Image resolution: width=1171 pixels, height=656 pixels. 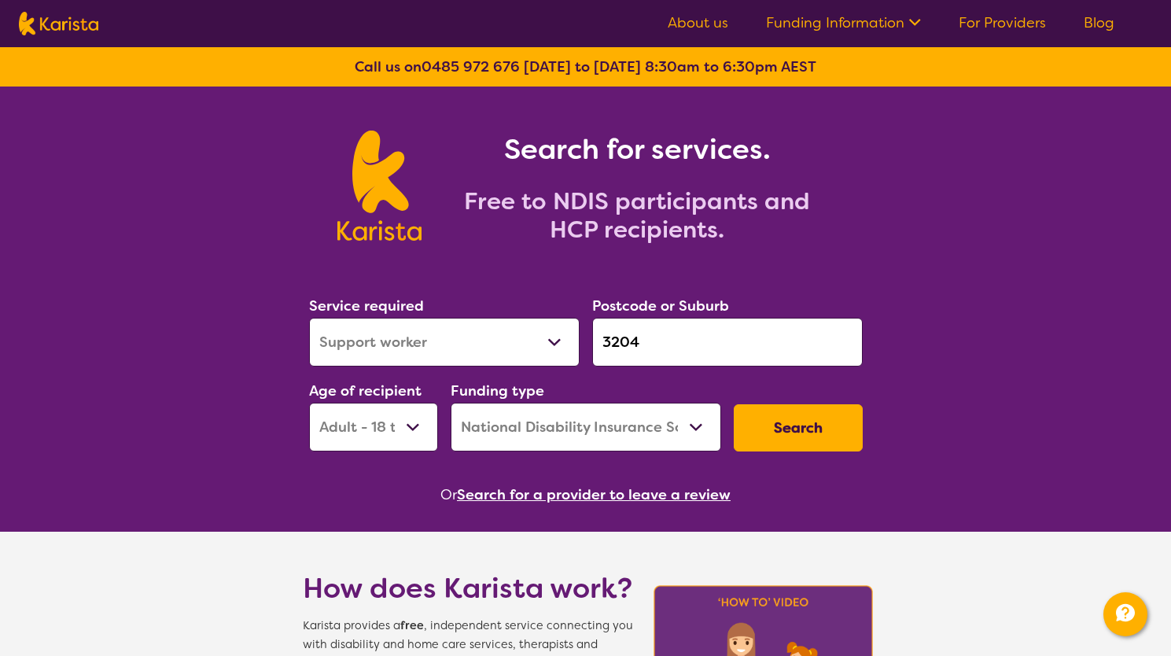 I want to click on h1: Search for services., so click(x=637, y=149).